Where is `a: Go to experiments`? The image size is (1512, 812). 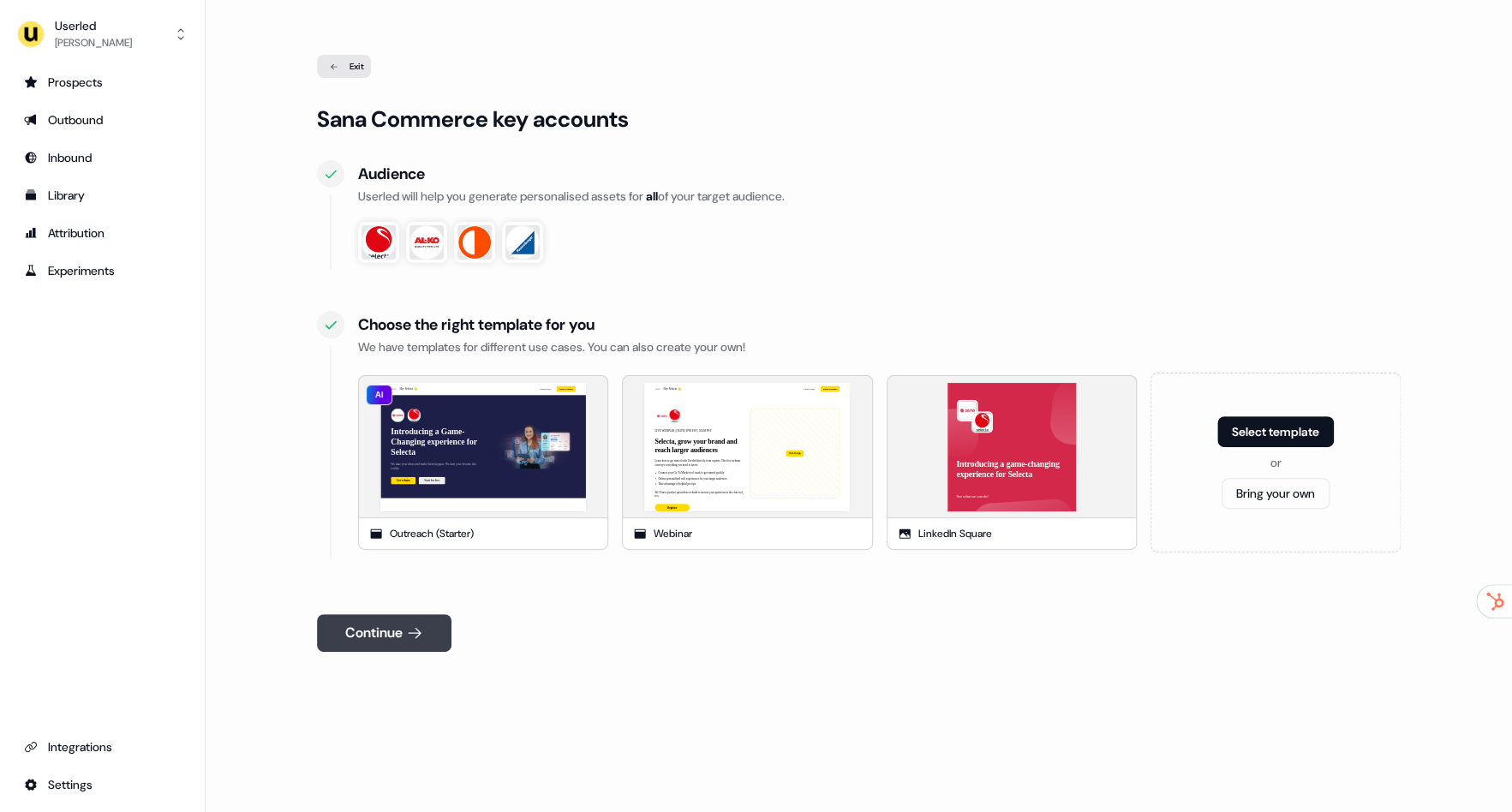 a: Go to experiments is located at coordinates (102, 271).